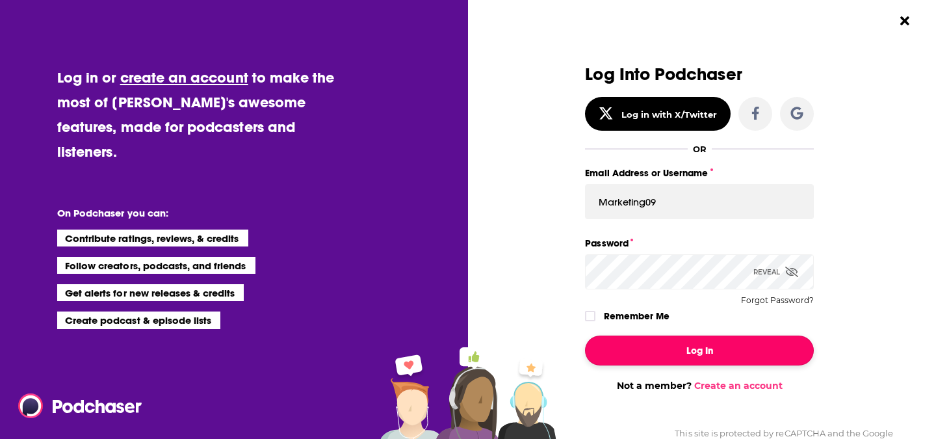 The image size is (936, 439). I want to click on button: Log in with X/Twitter, so click(658, 114).